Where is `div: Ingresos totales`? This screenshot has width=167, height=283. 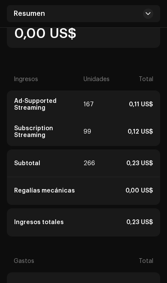
div: Ingresos totales is located at coordinates (48, 223).